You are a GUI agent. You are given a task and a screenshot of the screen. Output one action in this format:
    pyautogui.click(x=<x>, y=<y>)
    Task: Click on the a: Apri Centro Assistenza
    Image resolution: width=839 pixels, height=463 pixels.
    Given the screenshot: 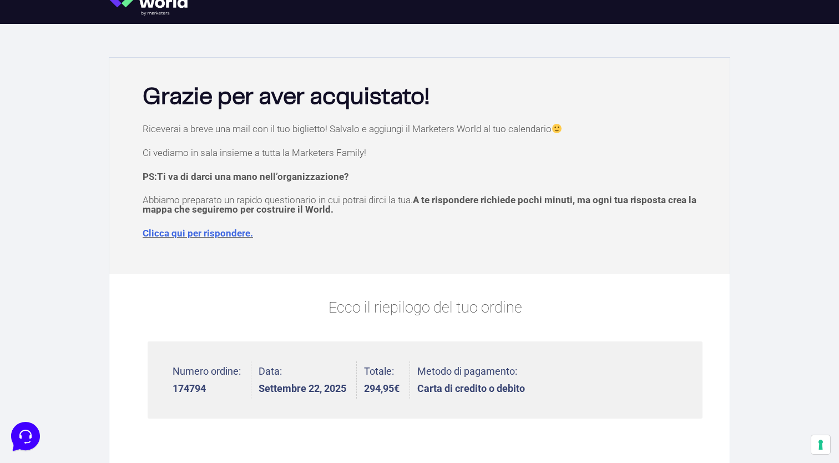 What is the action you would take?
    pyautogui.click(x=161, y=142)
    